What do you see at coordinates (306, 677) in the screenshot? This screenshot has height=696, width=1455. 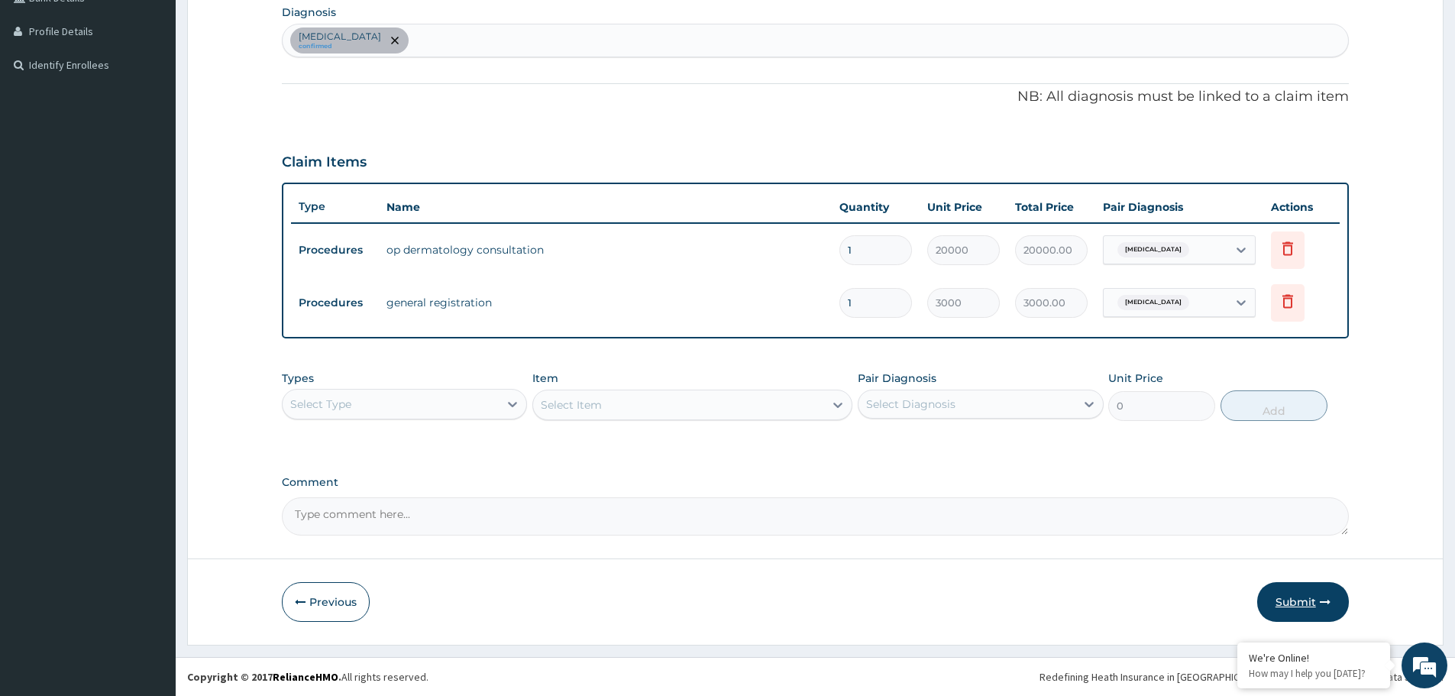 I see `a: RelianceHMO` at bounding box center [306, 677].